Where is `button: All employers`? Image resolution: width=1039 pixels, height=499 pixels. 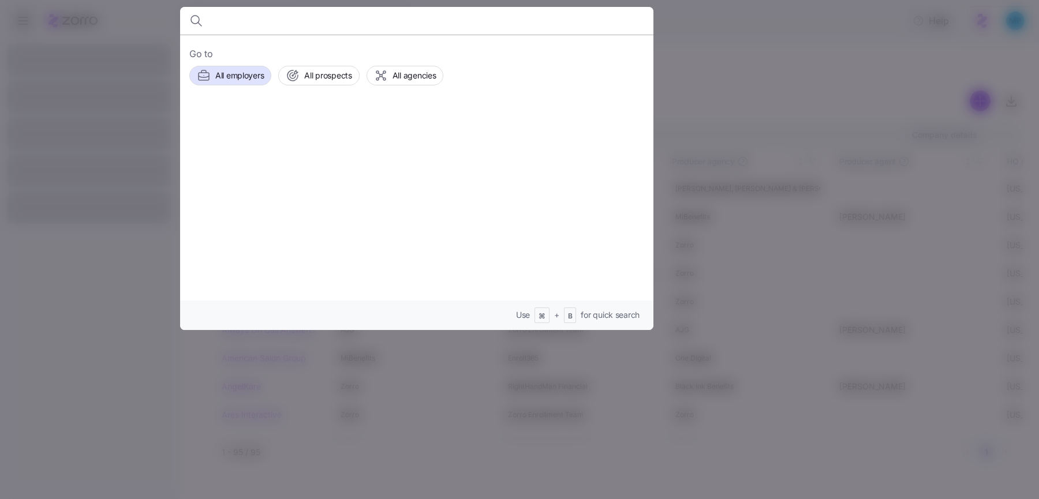 button: All employers is located at coordinates (230, 76).